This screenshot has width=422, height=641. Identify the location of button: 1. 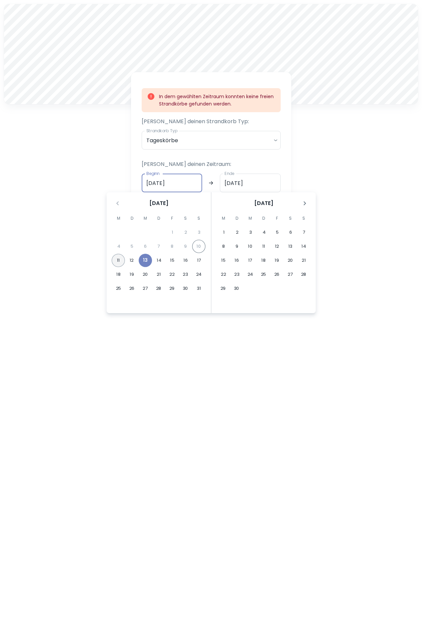
(224, 232).